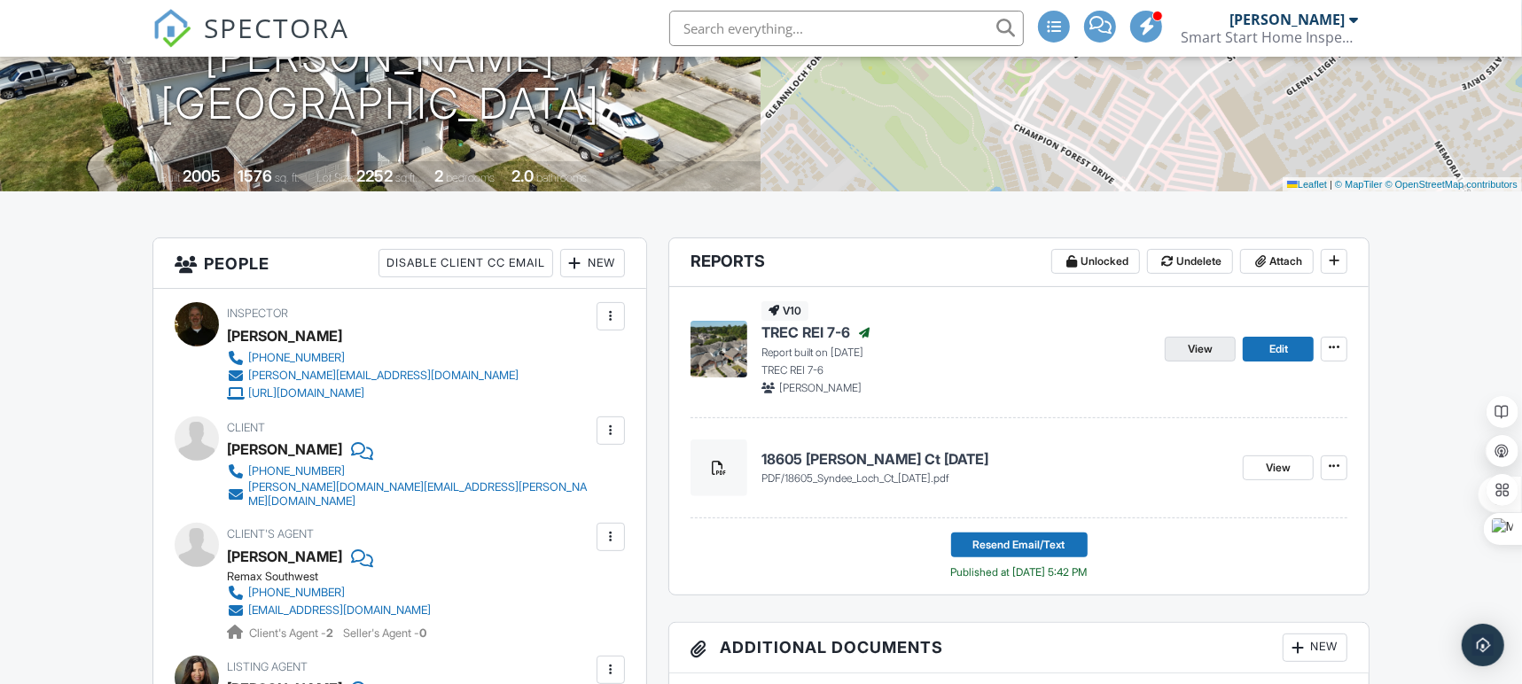  I want to click on img: The Best Home Inspection Software - Spectora, so click(172, 28).